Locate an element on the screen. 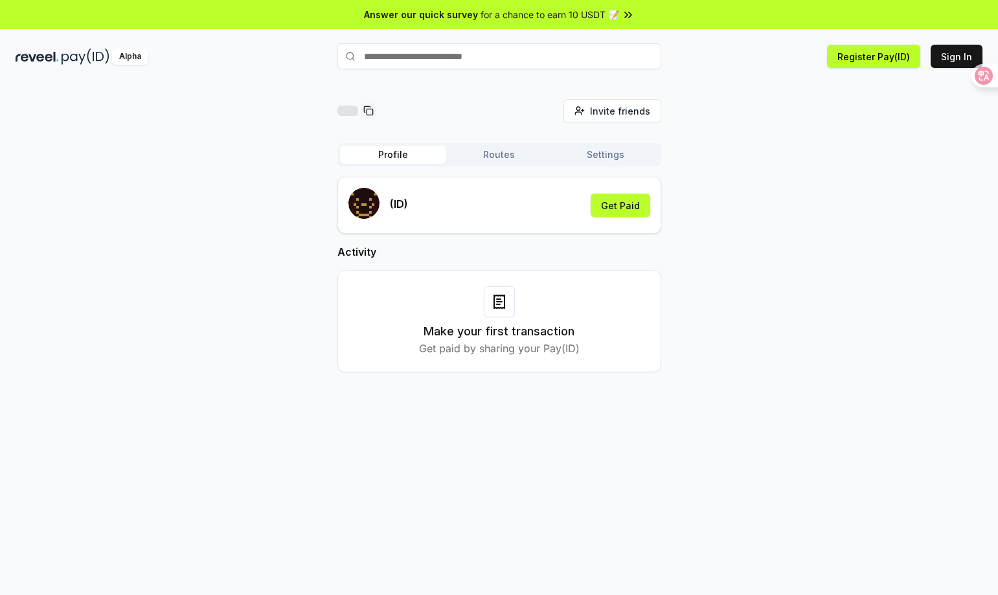 This screenshot has width=998, height=595. button: Profile is located at coordinates (393, 155).